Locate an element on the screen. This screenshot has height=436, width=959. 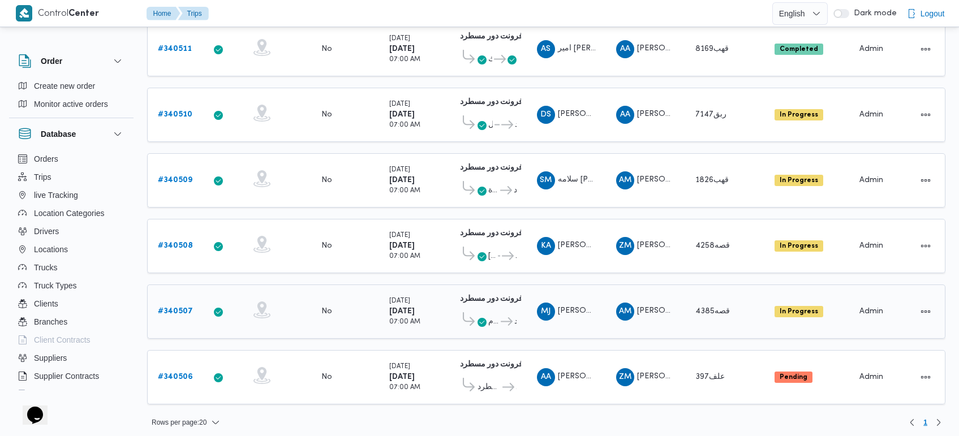
span: Dark mode is located at coordinates (873, 14).